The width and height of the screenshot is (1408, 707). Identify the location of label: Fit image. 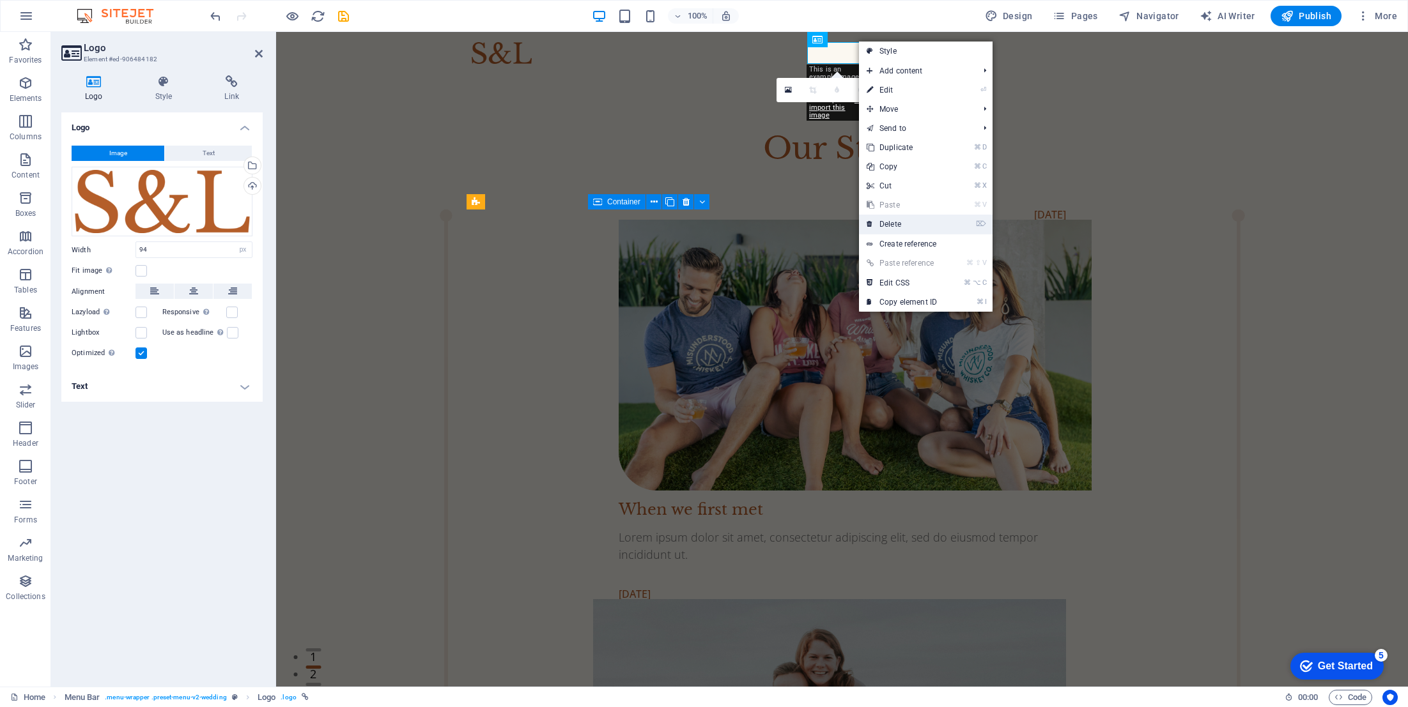
(104, 271).